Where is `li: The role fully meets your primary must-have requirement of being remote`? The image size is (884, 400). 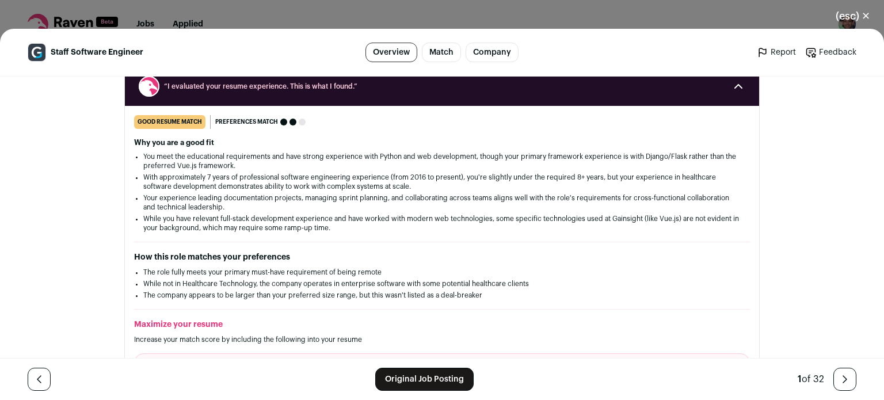
li: The role fully meets your primary must-have requirement of being remote is located at coordinates (442, 272).